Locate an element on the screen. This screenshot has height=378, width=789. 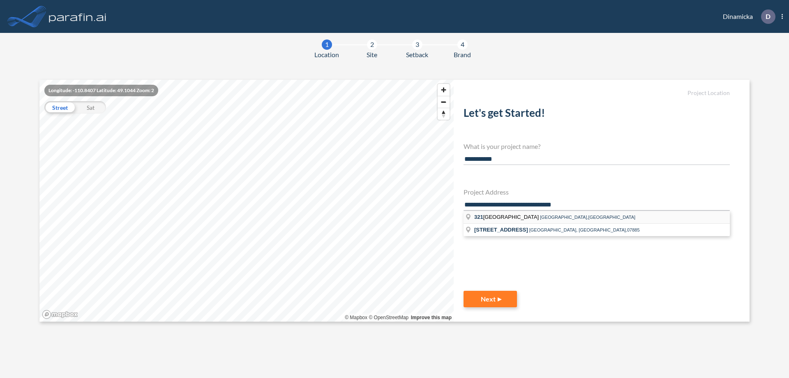
div: 3 is located at coordinates (417, 44).